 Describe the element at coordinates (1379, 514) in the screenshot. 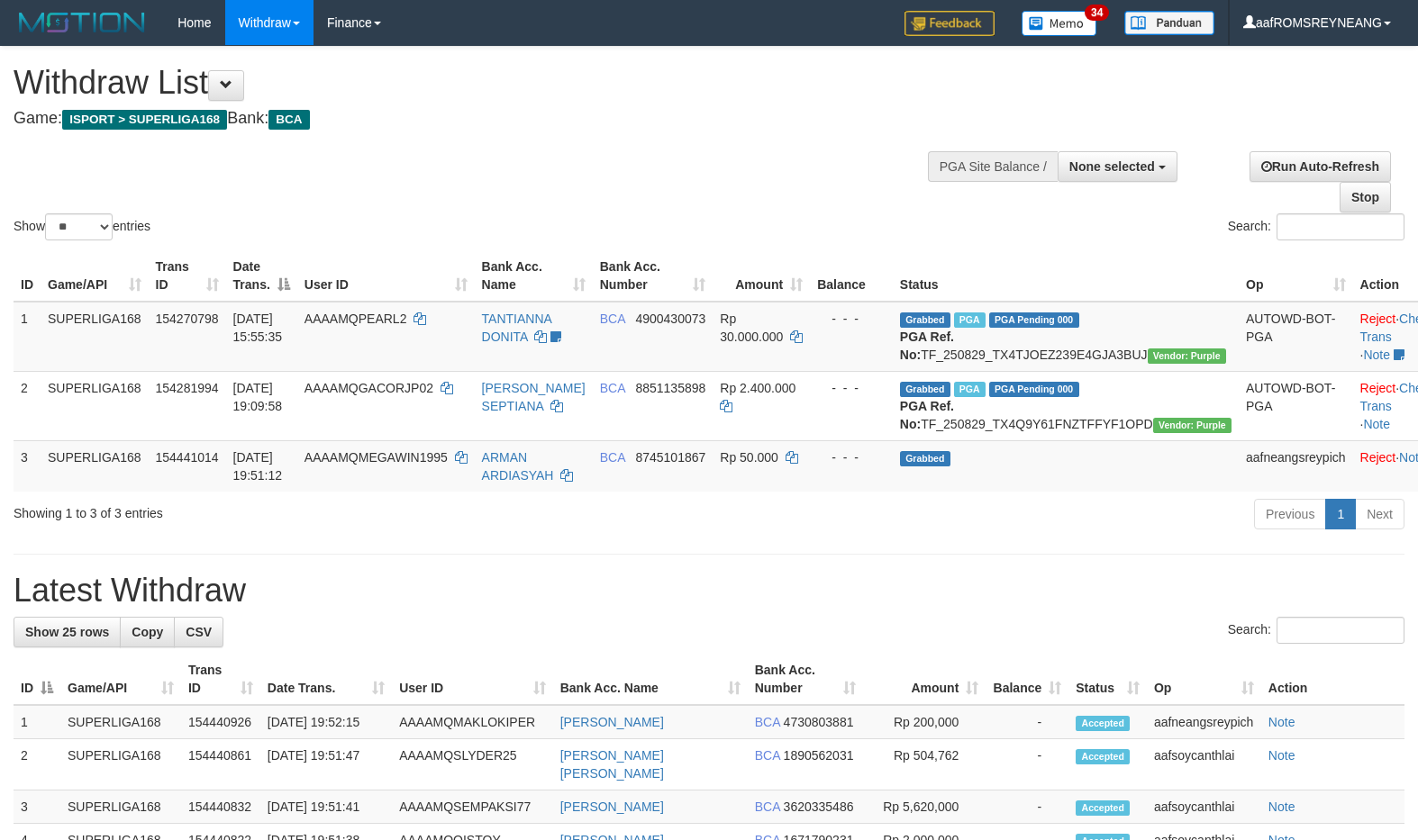

I see `a: Next` at that location.